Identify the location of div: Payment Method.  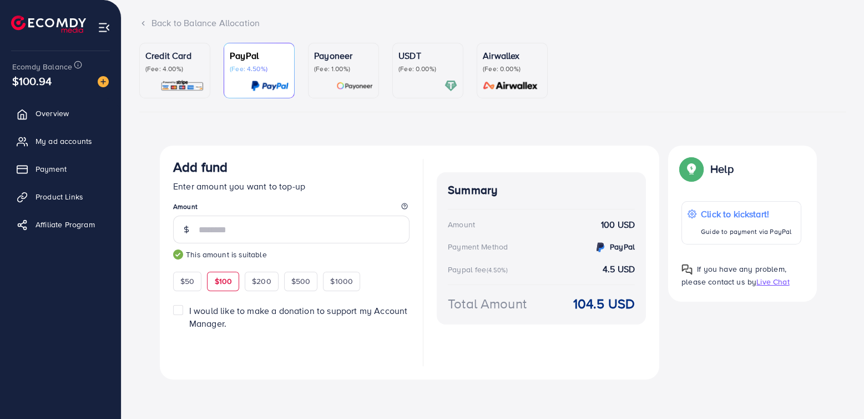
(478, 246).